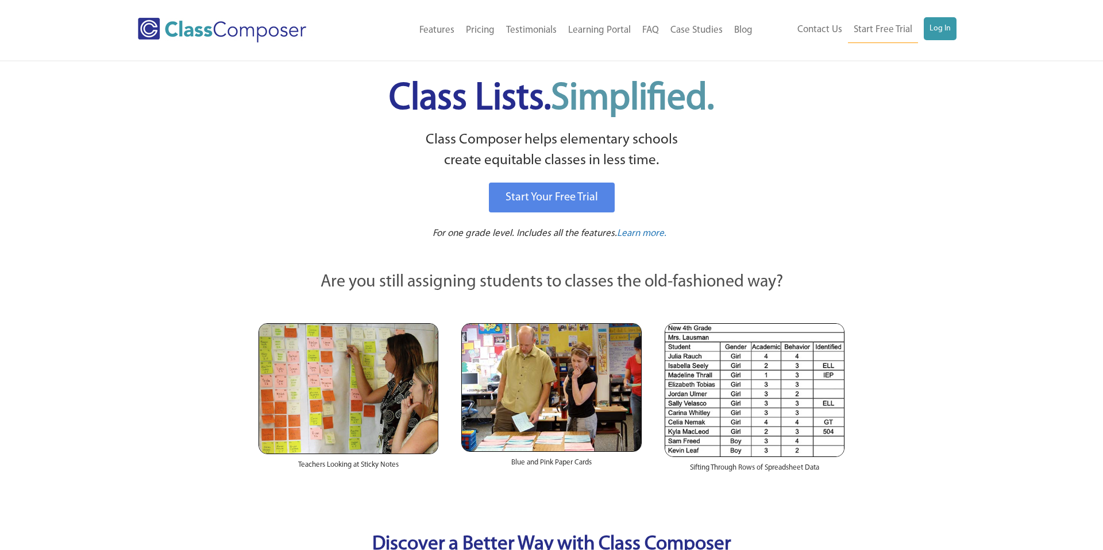  I want to click on a: Pricing, so click(480, 30).